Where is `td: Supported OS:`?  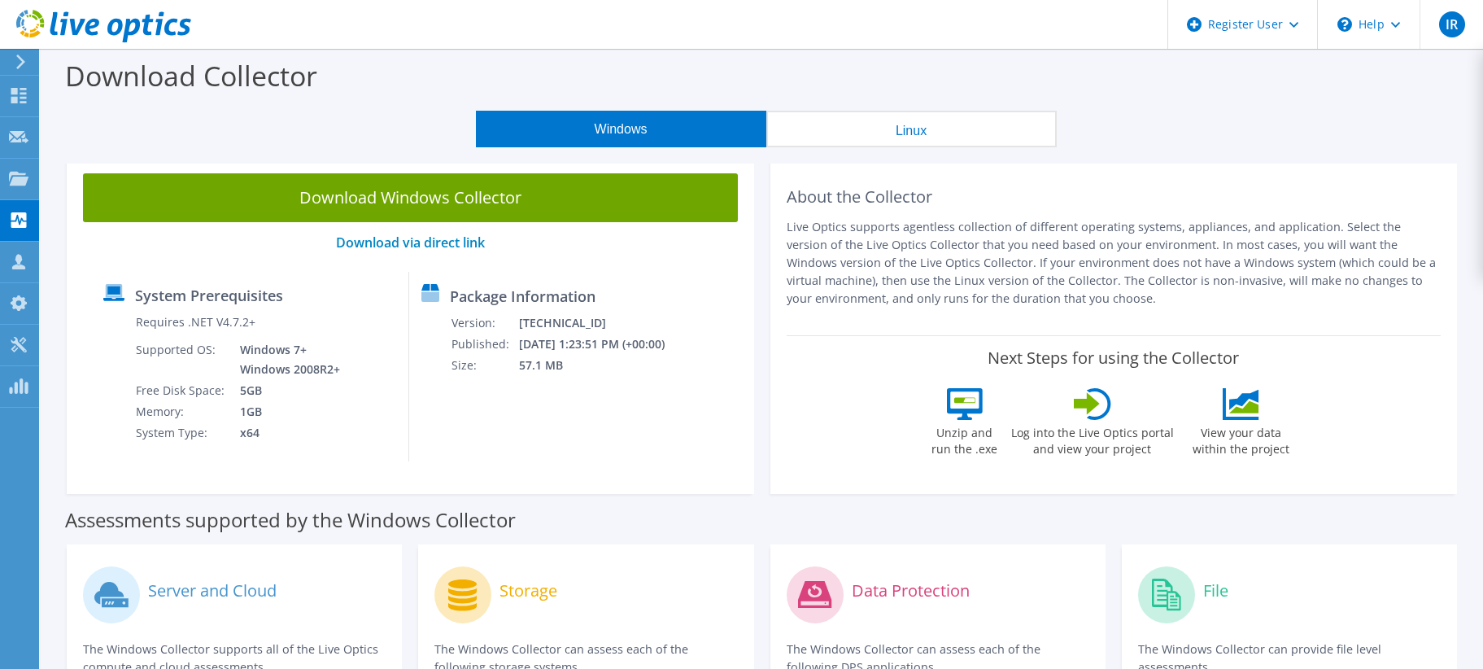 td: Supported OS: is located at coordinates (181, 359).